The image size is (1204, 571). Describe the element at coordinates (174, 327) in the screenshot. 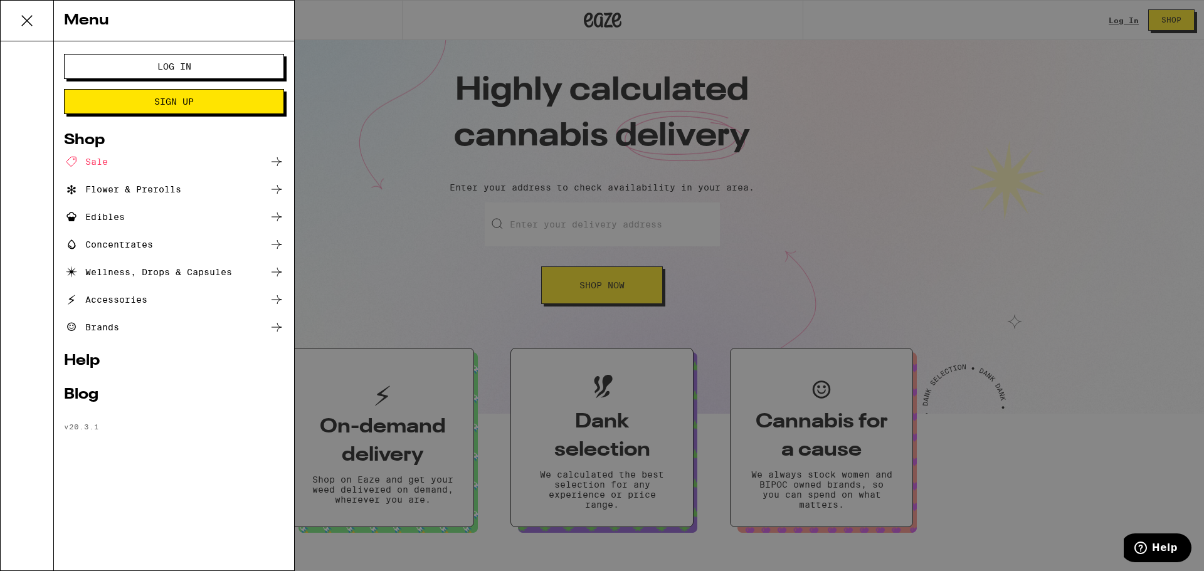

I see `a: Brands` at that location.